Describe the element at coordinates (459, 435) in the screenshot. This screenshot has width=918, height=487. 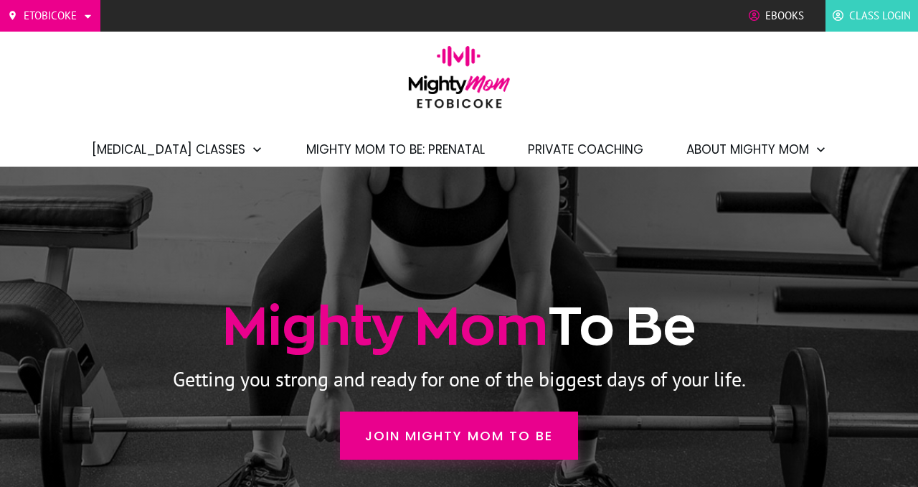
I see `a: Join Mighty Mom to Be` at that location.